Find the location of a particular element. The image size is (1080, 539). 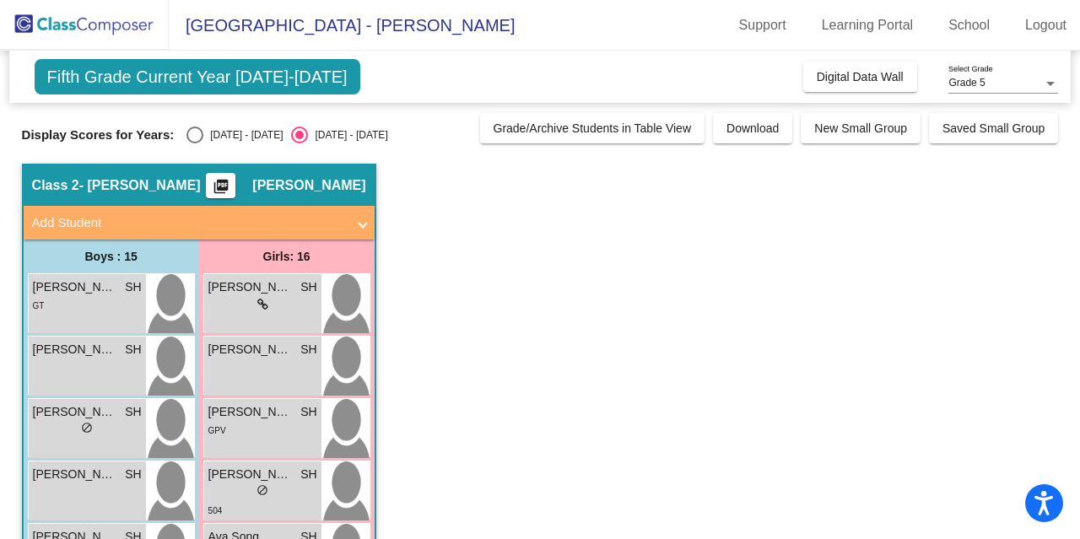

mat-icon: picture_as_pdf is located at coordinates (221, 190).